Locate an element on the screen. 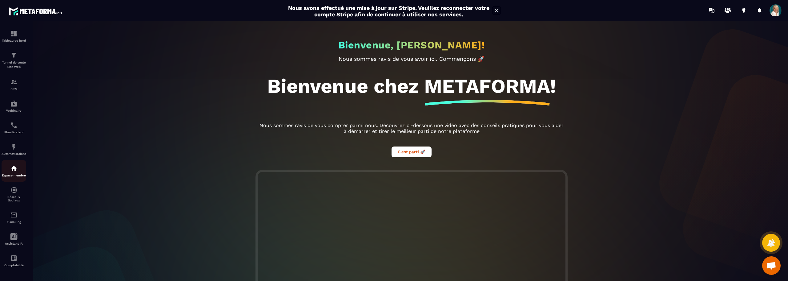 The width and height of the screenshot is (788, 281). a: automationsautomationsWebinaire is located at coordinates (14, 106).